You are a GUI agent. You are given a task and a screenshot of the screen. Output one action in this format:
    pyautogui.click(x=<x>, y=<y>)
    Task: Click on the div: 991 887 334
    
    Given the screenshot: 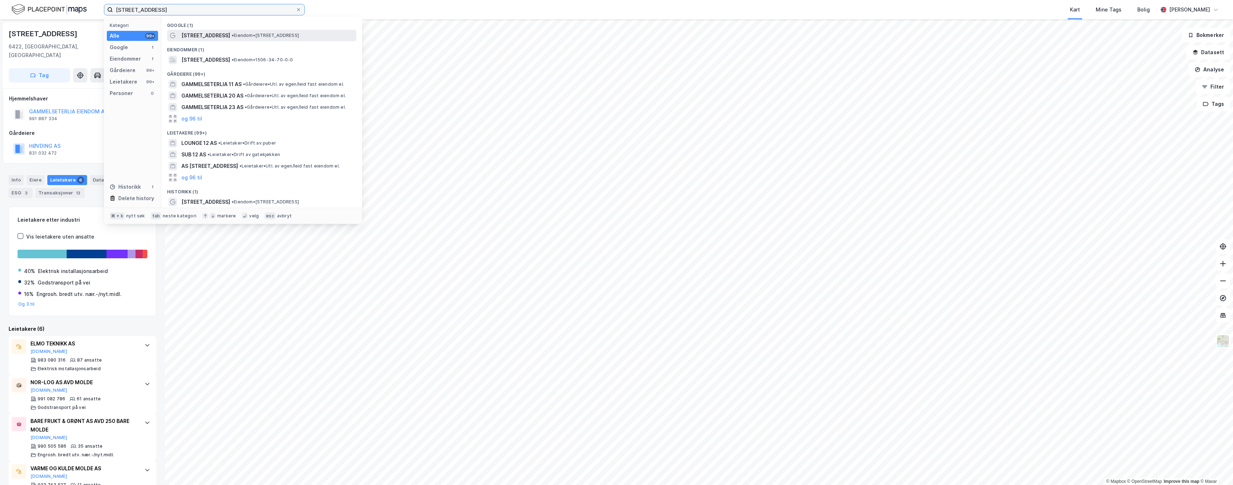 What is the action you would take?
    pyautogui.click(x=43, y=119)
    